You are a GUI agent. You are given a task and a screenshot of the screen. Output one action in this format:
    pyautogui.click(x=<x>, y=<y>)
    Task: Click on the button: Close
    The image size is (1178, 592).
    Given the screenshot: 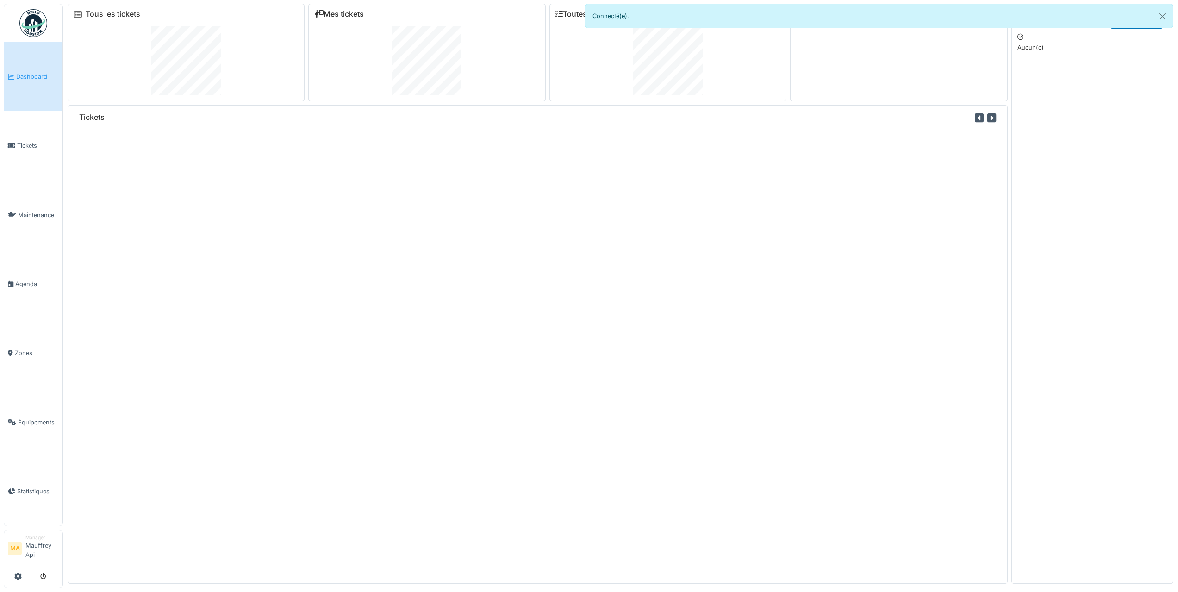 What is the action you would take?
    pyautogui.click(x=1163, y=16)
    